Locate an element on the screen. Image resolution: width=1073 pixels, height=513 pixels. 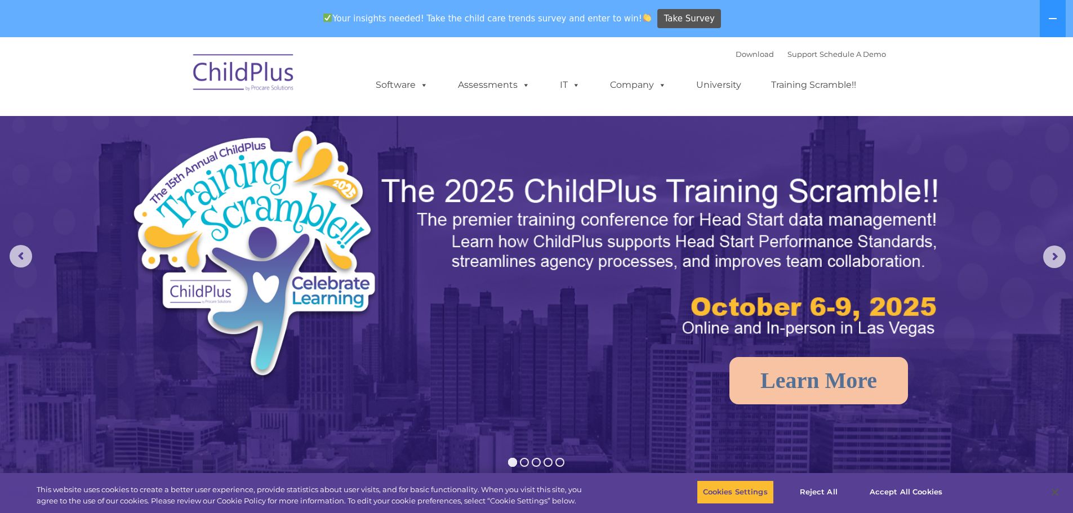
a: Assessments is located at coordinates (494, 85).